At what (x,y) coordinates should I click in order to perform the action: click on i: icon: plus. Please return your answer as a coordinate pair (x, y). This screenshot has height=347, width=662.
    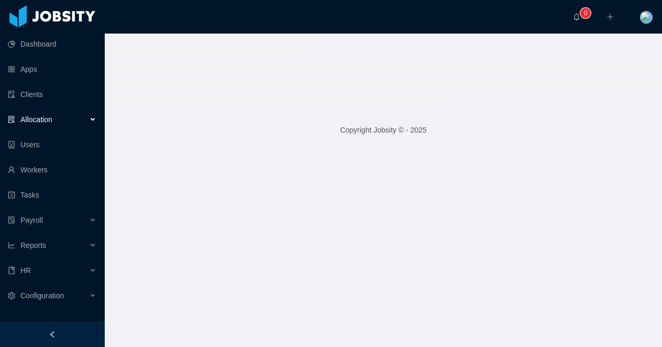
    Looking at the image, I should click on (610, 17).